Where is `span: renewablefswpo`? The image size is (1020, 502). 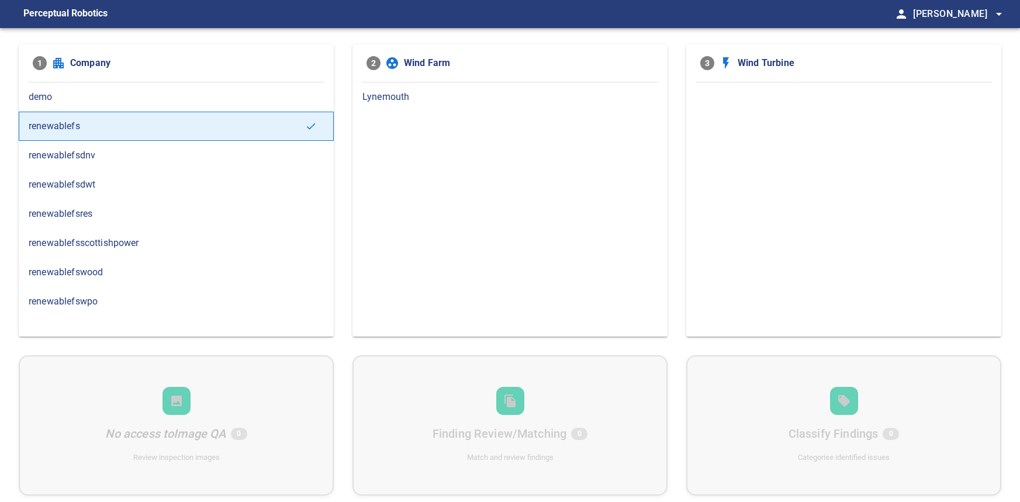
span: renewablefswpo is located at coordinates (176, 302).